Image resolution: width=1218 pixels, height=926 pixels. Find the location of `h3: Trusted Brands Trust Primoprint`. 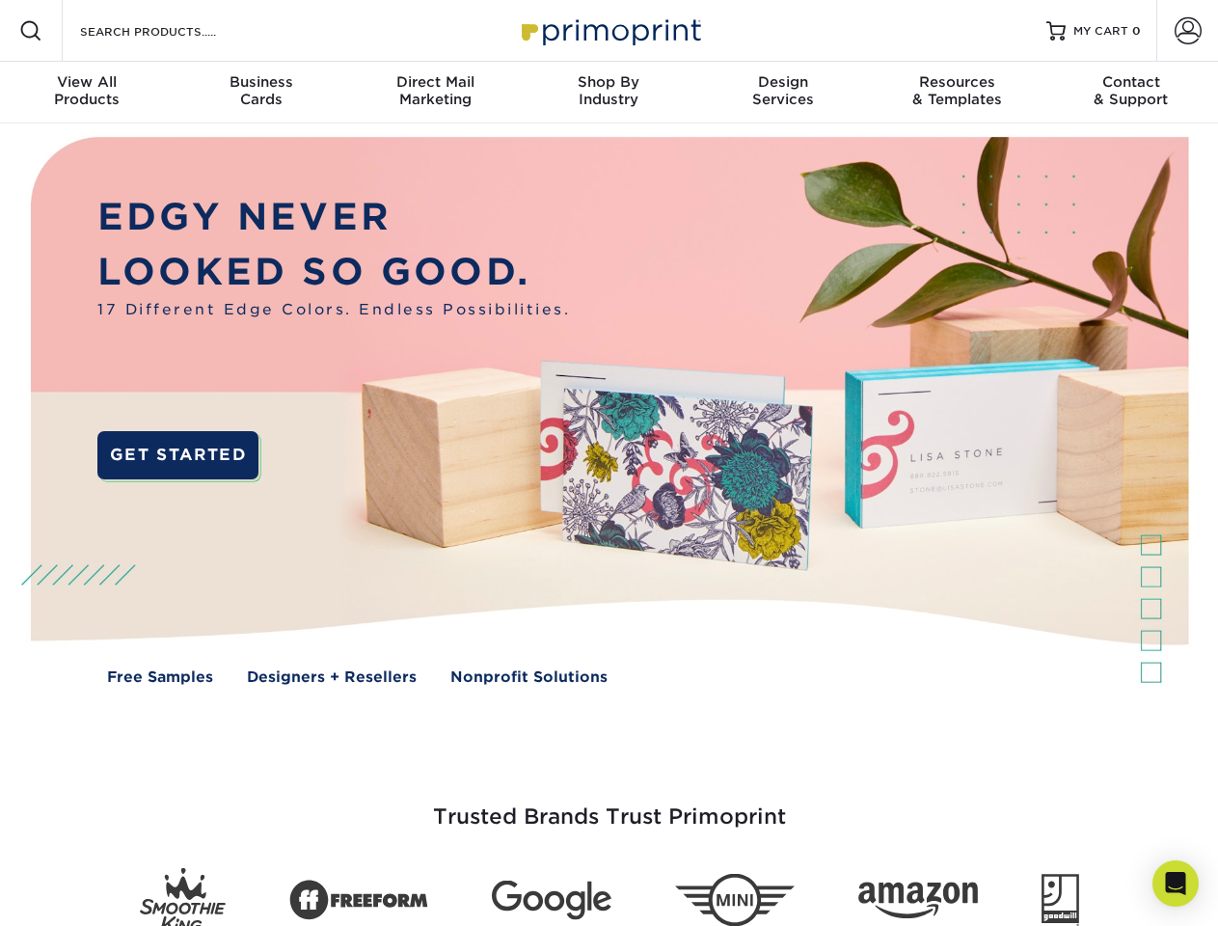

h3: Trusted Brands Trust Primoprint is located at coordinates (610, 806).